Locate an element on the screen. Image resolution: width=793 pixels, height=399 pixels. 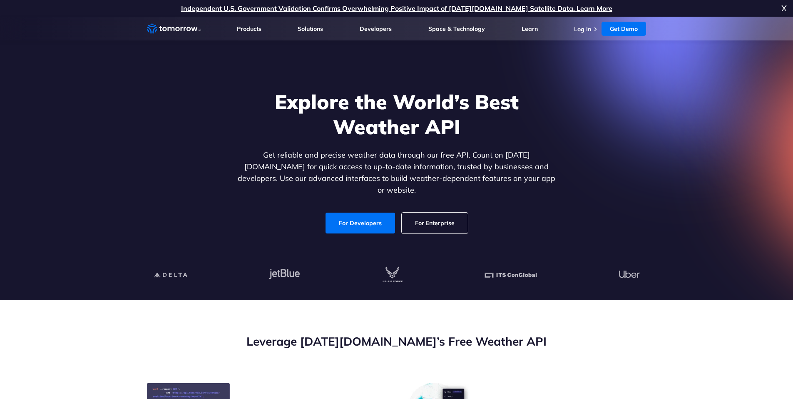
a: Solutions is located at coordinates (310, 29).